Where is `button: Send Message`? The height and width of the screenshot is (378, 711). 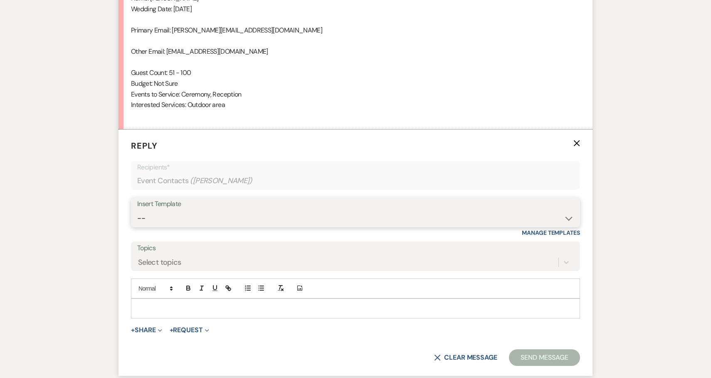 button: Send Message is located at coordinates (544, 357).